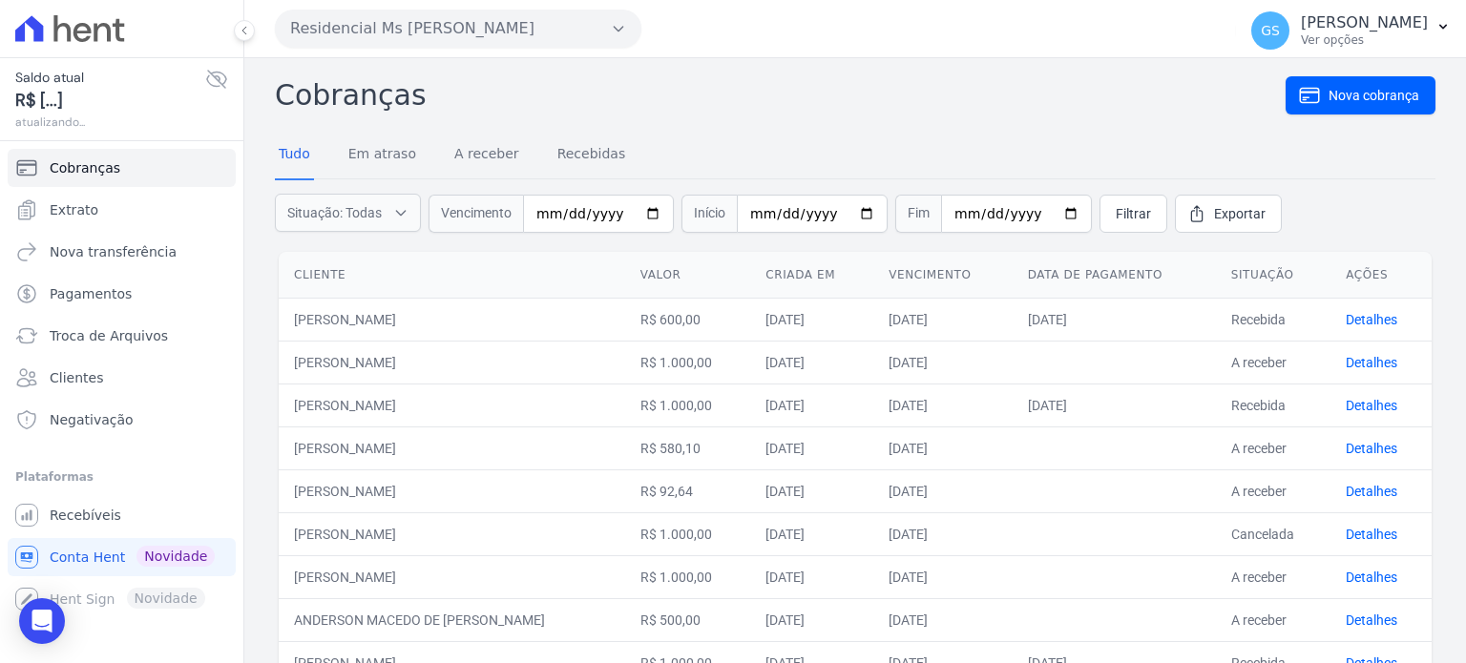 The image size is (1466, 663). I want to click on td: Cancelada, so click(1273, 534).